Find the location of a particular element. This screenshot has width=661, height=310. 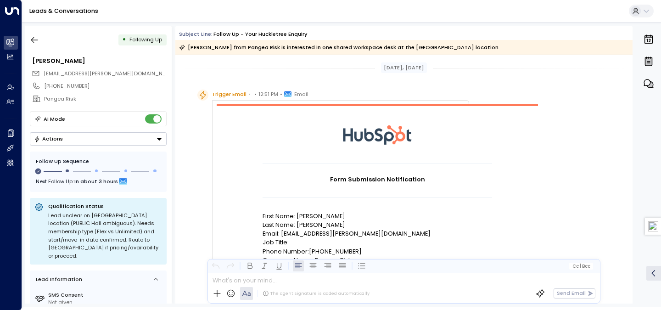

button: Undo is located at coordinates (216, 266).